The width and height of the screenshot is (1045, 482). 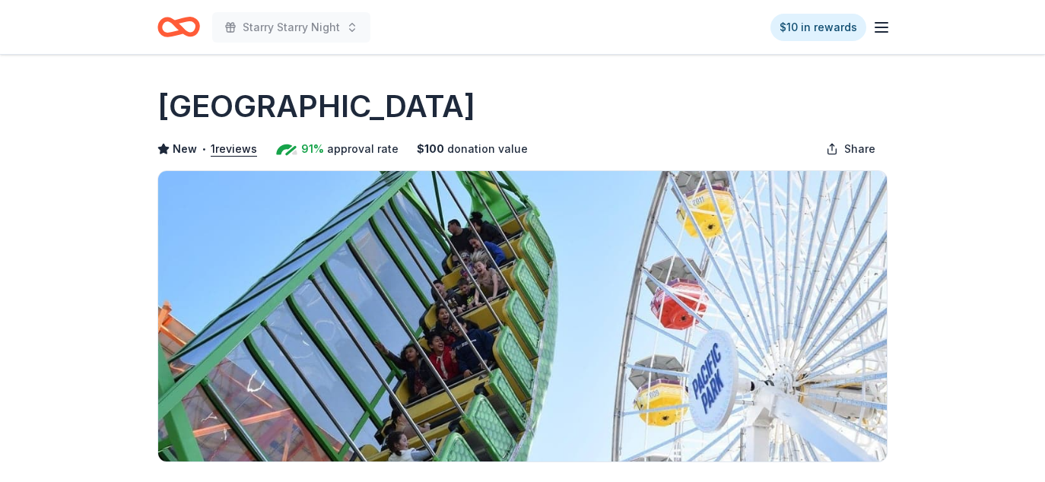 What do you see at coordinates (185, 149) in the screenshot?
I see `span: New` at bounding box center [185, 149].